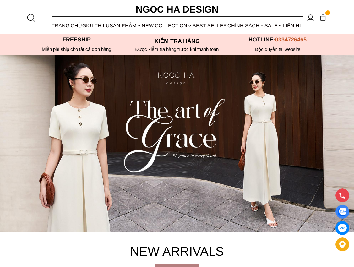 This screenshot has width=354, height=267. Describe the element at coordinates (177, 9) in the screenshot. I see `h6: Ngoc Ha Design` at that location.